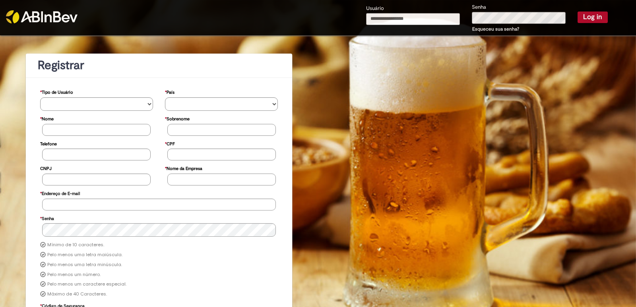 This screenshot has width=636, height=307. Describe the element at coordinates (85, 265) in the screenshot. I see `label: Pelo menos uma letra minúscula.` at that location.